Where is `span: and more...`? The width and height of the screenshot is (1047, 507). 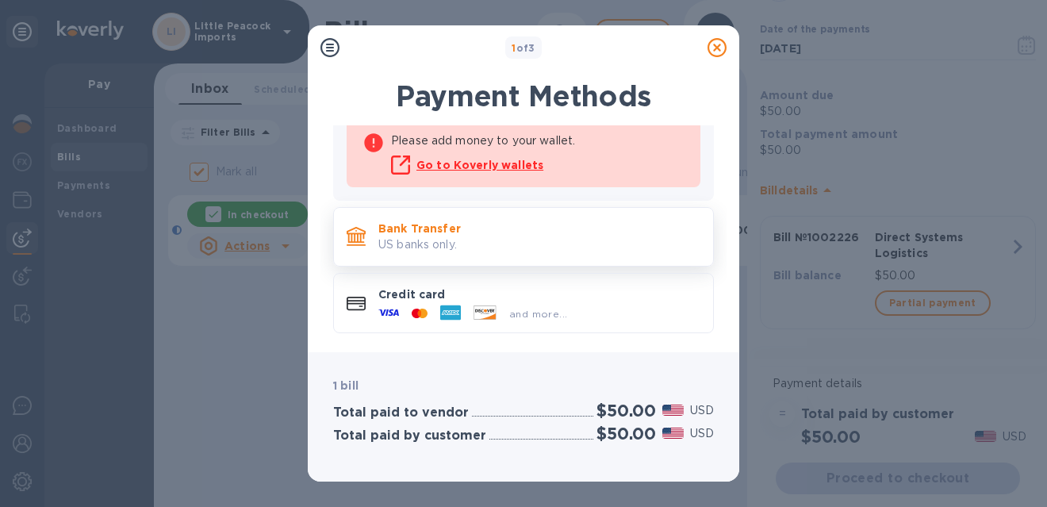 span: and more... is located at coordinates (538, 313).